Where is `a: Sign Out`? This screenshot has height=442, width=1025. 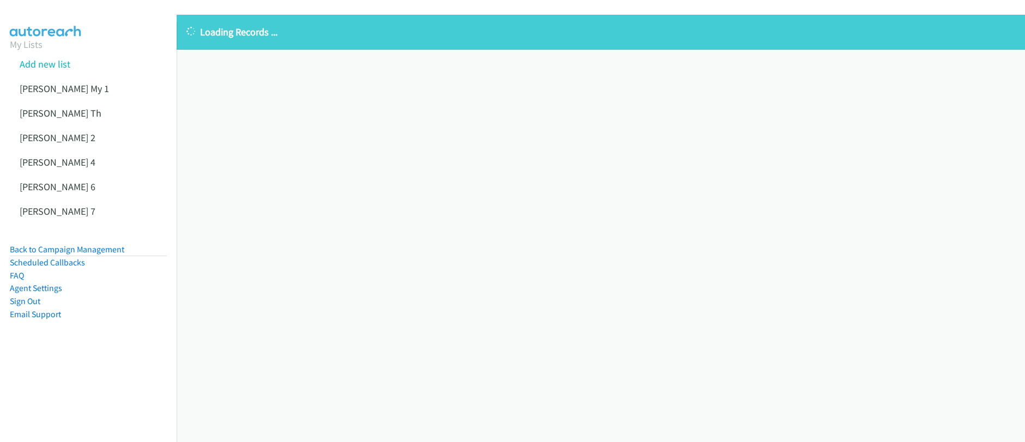 a: Sign Out is located at coordinates (25, 301).